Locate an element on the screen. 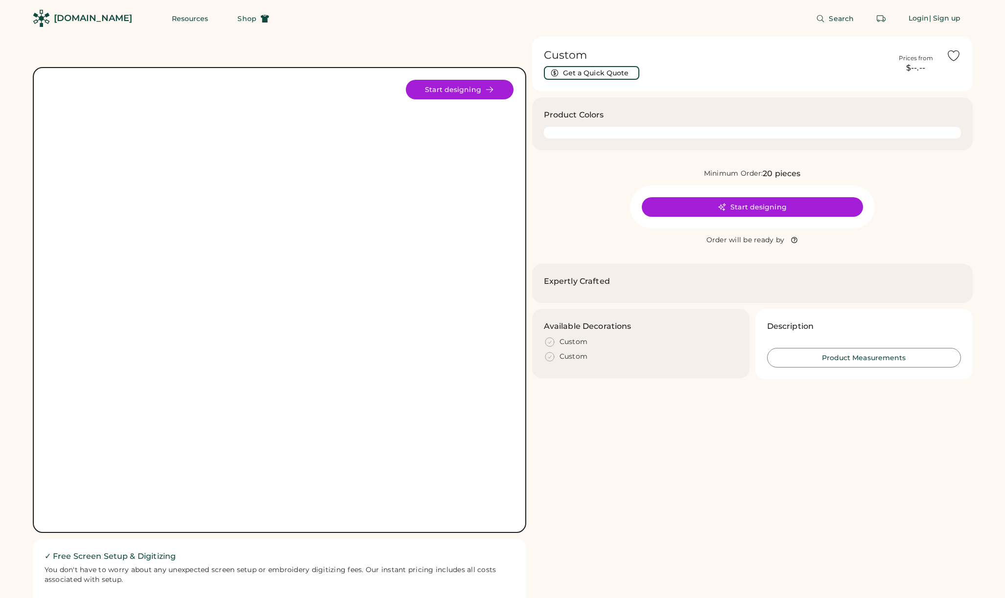 The image size is (1005, 598). div: Prices from is located at coordinates (915, 58).